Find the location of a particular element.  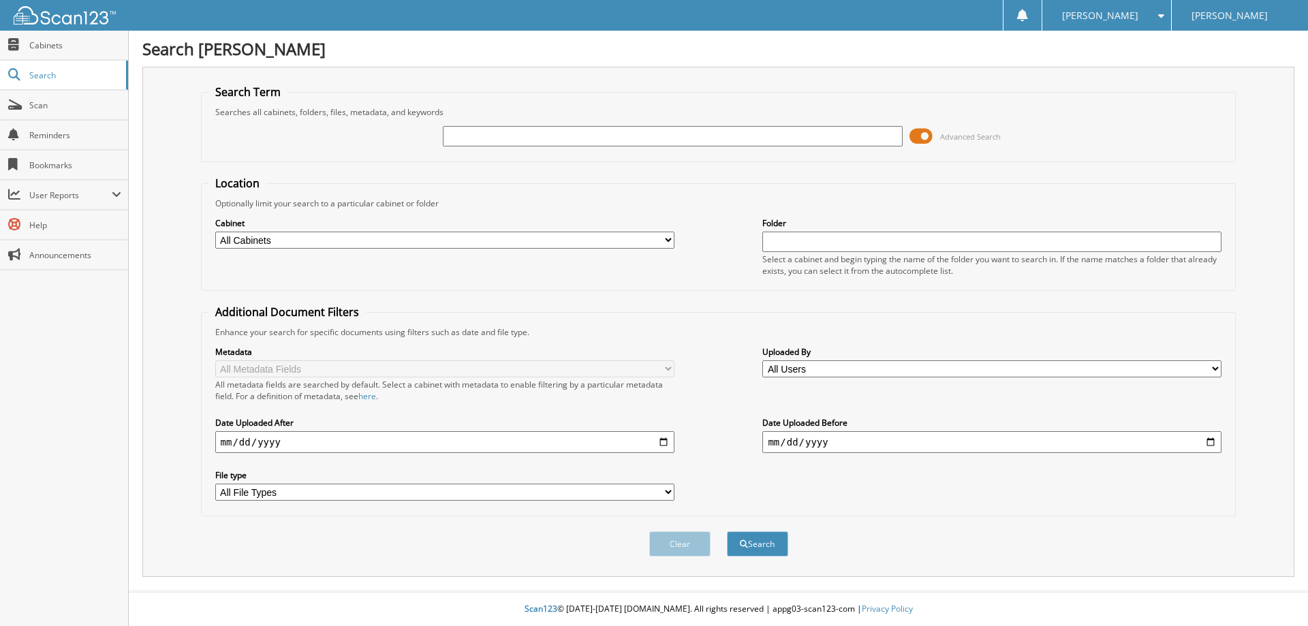

span: Reminders is located at coordinates (75, 135).